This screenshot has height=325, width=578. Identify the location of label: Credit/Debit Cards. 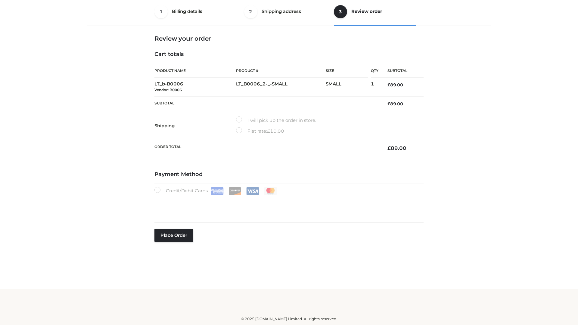
(216, 191).